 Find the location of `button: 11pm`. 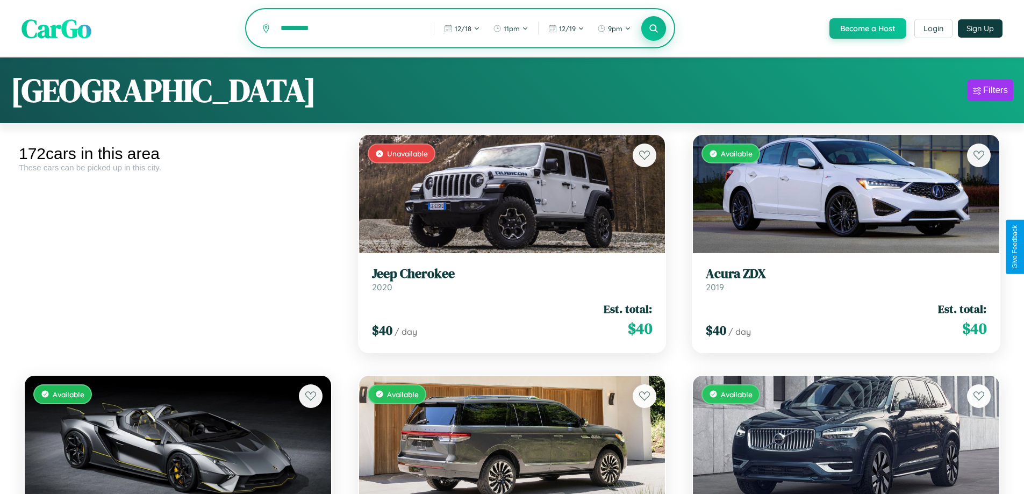

button: 11pm is located at coordinates (511, 28).